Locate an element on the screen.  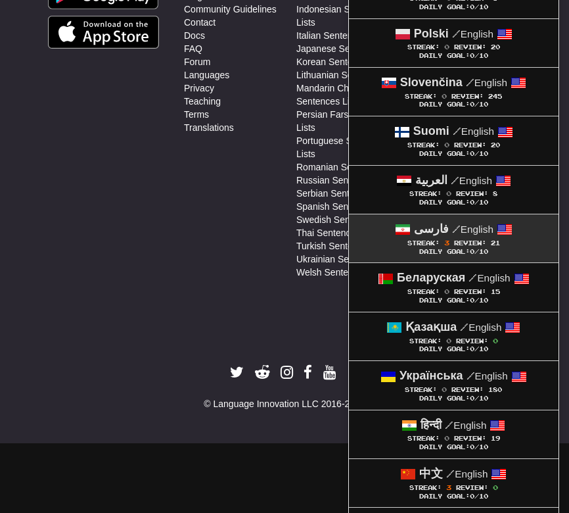
a: Languages is located at coordinates (206, 75).